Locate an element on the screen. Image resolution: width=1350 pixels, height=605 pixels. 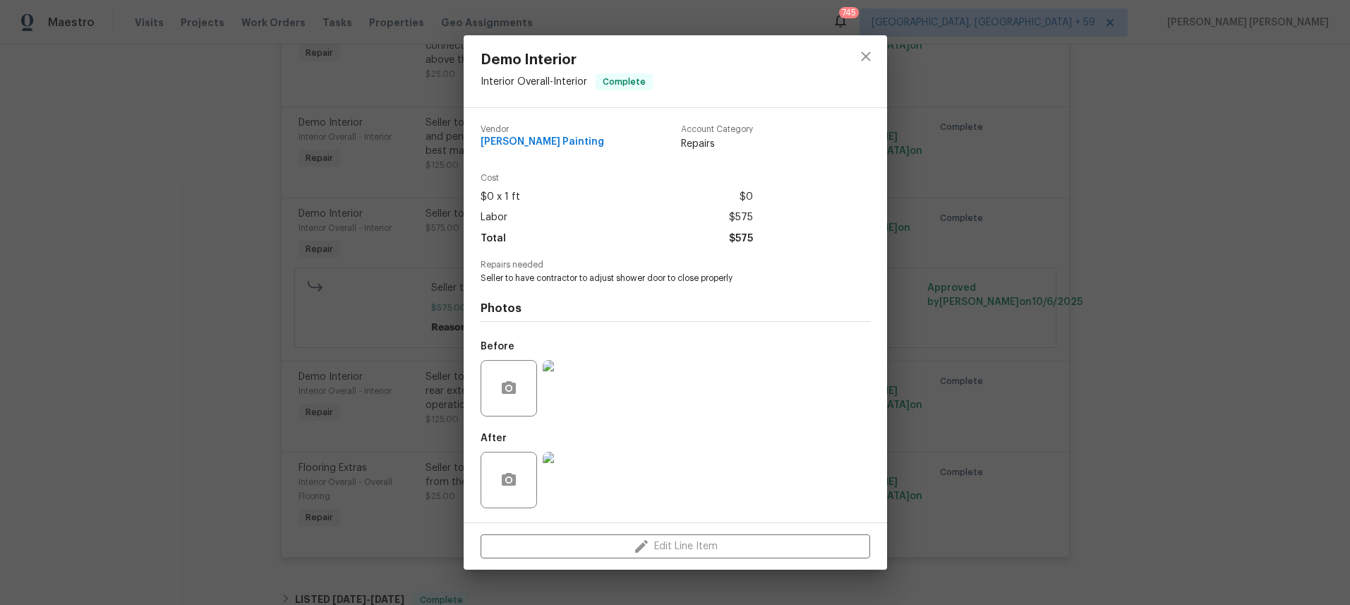
h4: Photos is located at coordinates (676, 308).